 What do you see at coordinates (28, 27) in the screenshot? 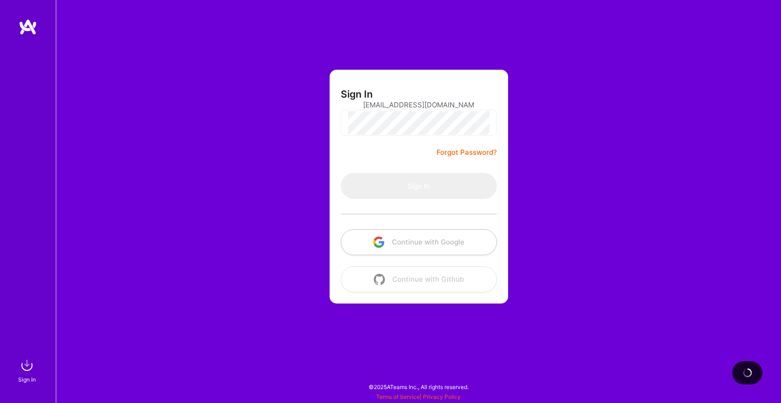
I see `img: logo` at bounding box center [28, 27].